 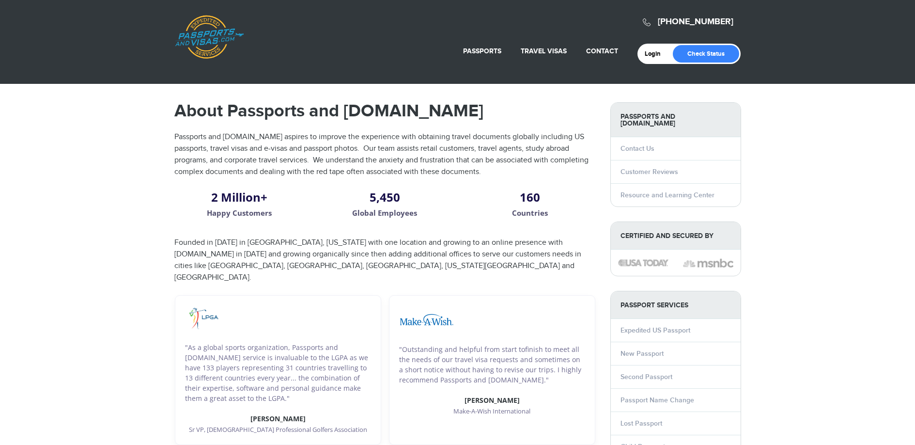 I want to click on a: Passport Name Change, so click(x=657, y=400).